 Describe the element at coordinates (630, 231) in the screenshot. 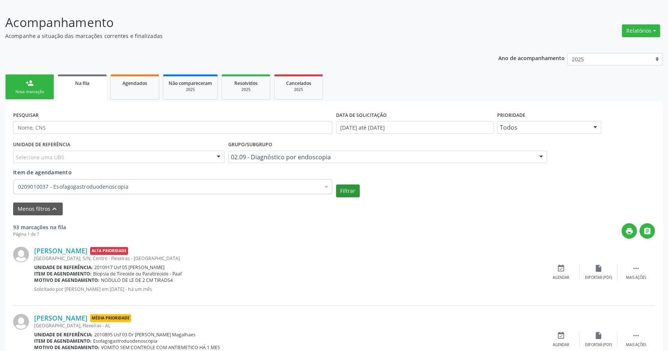

I see `i: print` at that location.